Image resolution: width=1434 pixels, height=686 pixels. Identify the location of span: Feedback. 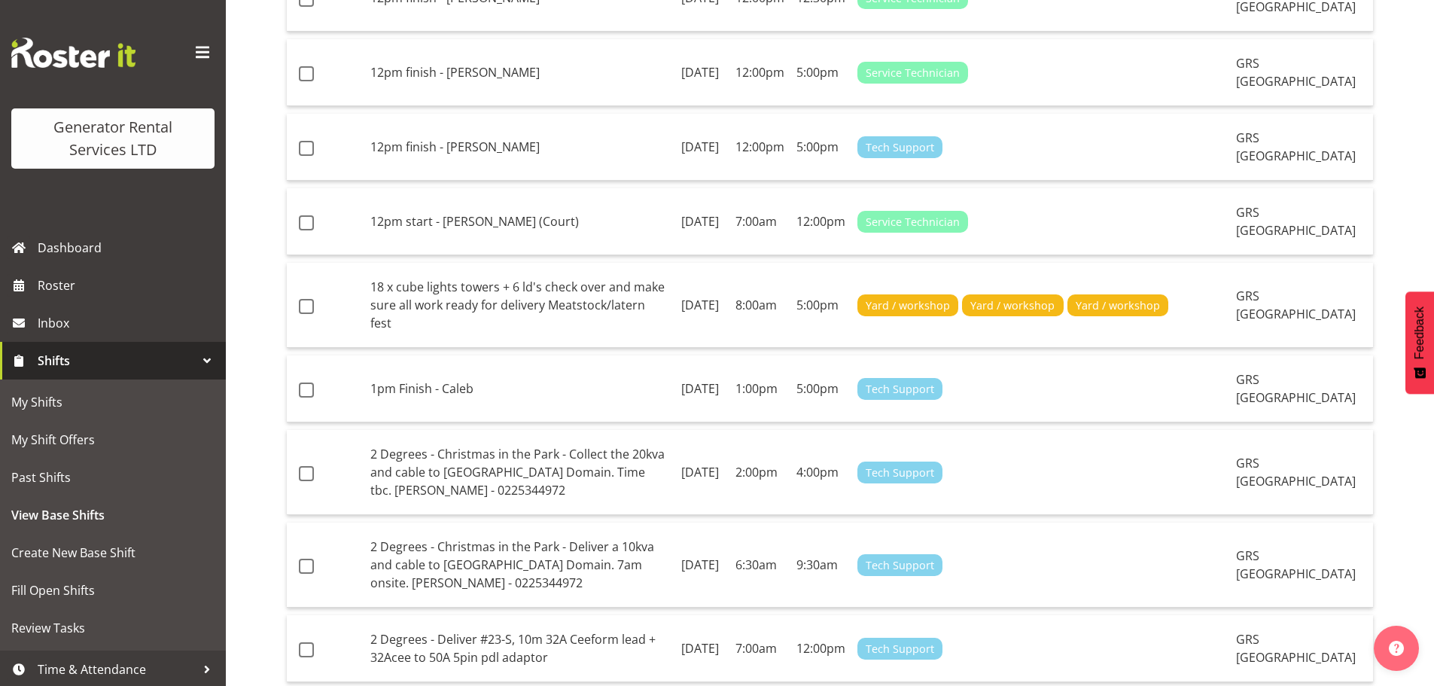
(1420, 333).